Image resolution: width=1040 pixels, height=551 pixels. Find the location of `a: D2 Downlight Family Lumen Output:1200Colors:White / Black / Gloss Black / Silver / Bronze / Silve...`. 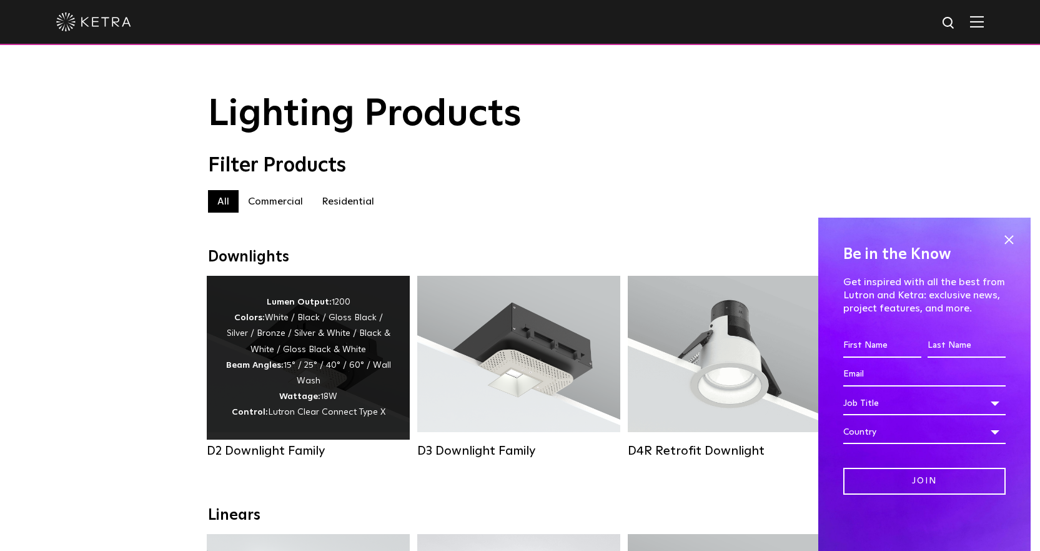

a: D2 Downlight Family Lumen Output:1200Colors:White / Black / Gloss Black / Silver / Bronze / Silve... is located at coordinates (308, 370).